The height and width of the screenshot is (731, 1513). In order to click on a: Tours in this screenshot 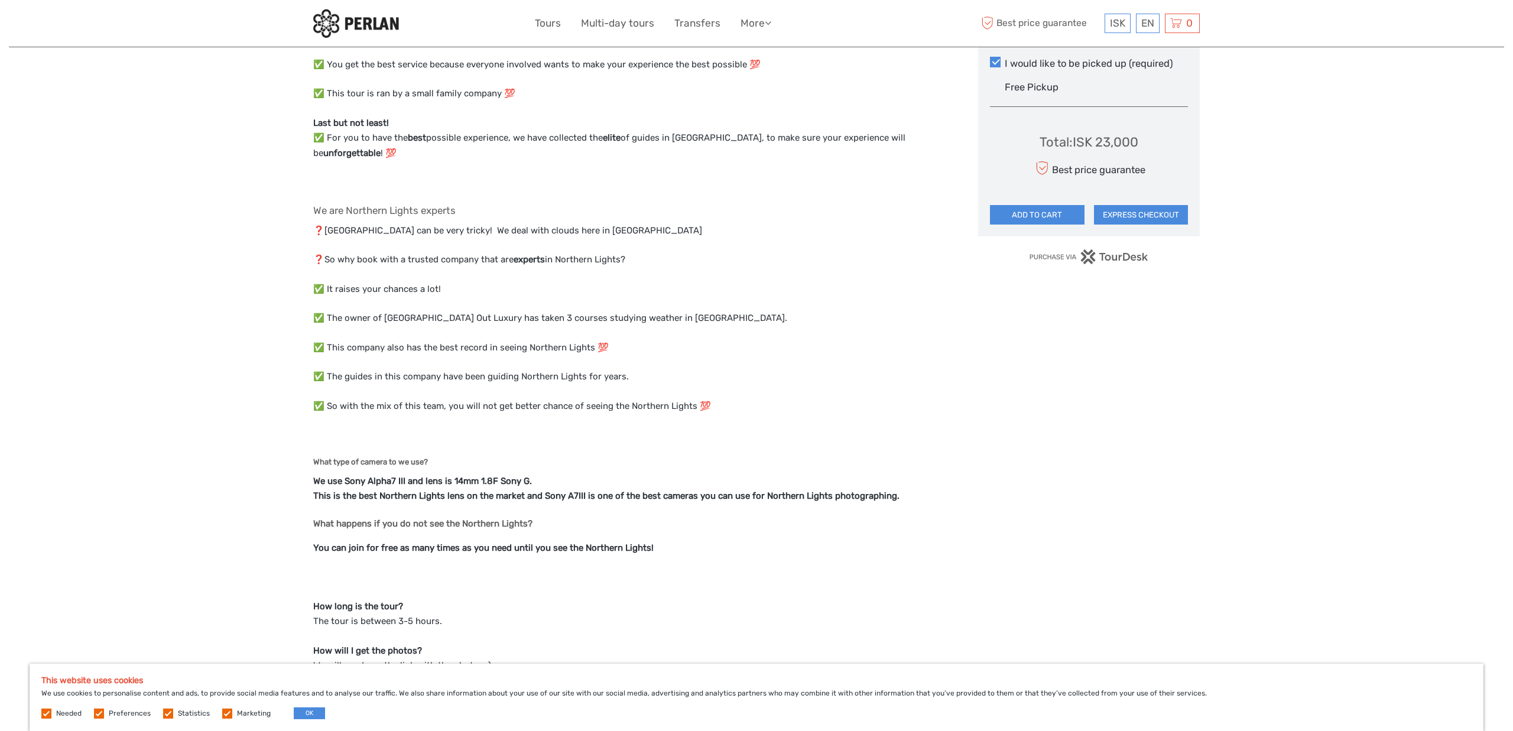, I will do `click(548, 23)`.